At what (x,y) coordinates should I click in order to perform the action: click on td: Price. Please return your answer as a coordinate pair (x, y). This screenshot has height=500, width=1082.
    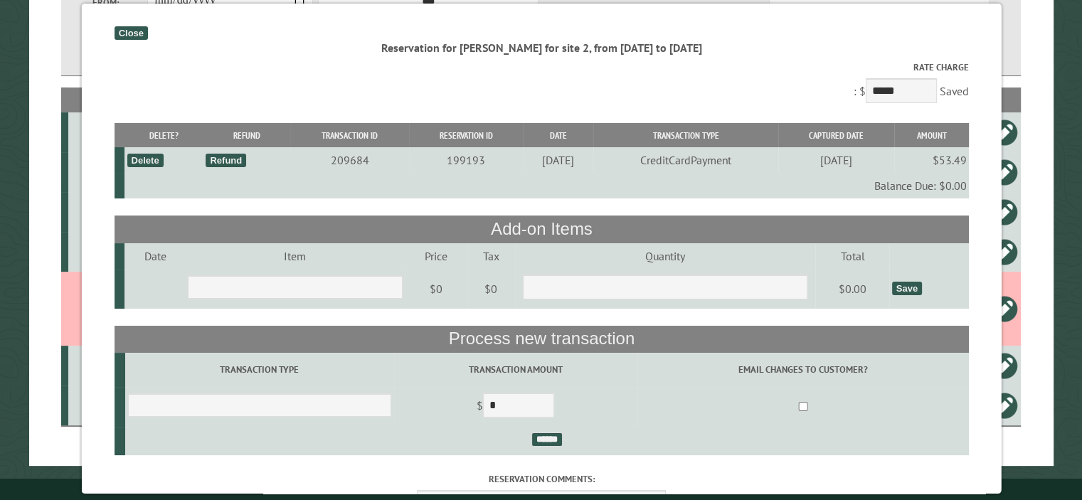
    Looking at the image, I should click on (435, 256).